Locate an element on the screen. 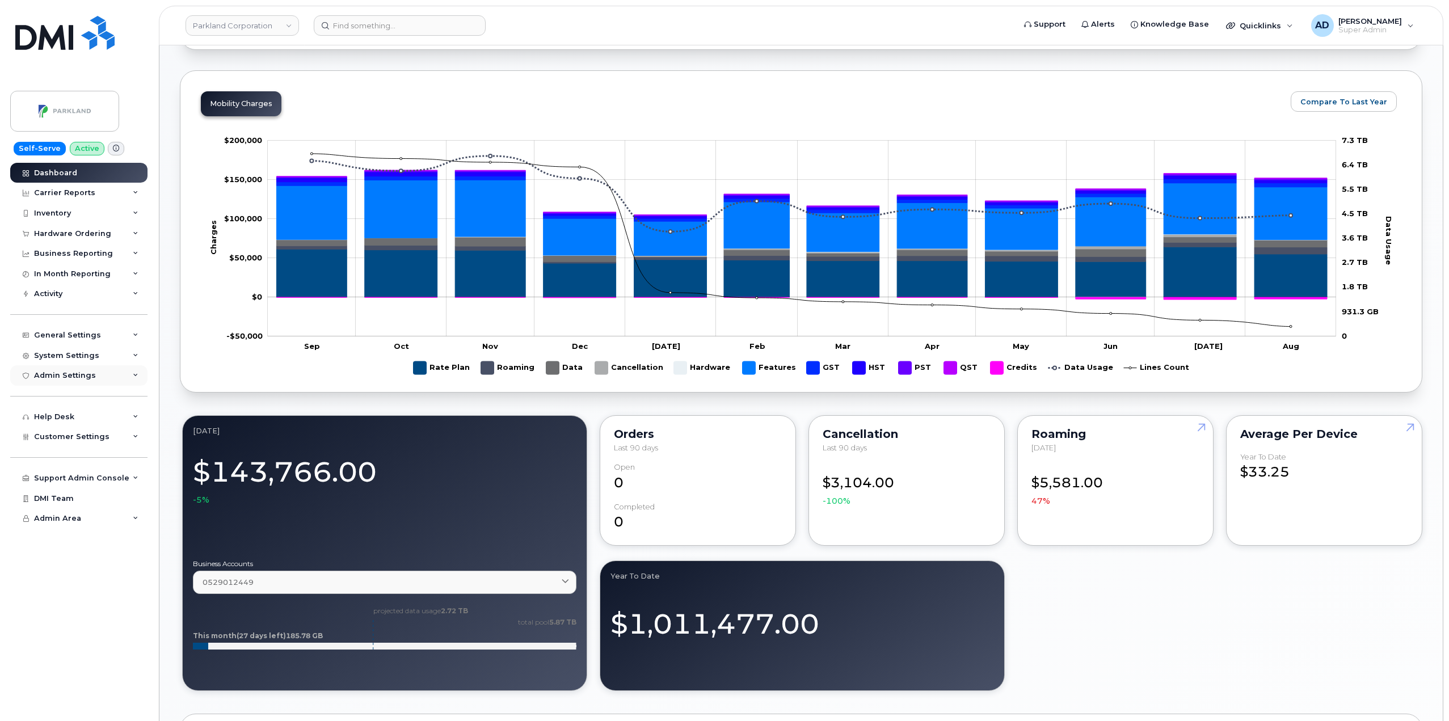  tspan: Aug is located at coordinates (1291, 346).